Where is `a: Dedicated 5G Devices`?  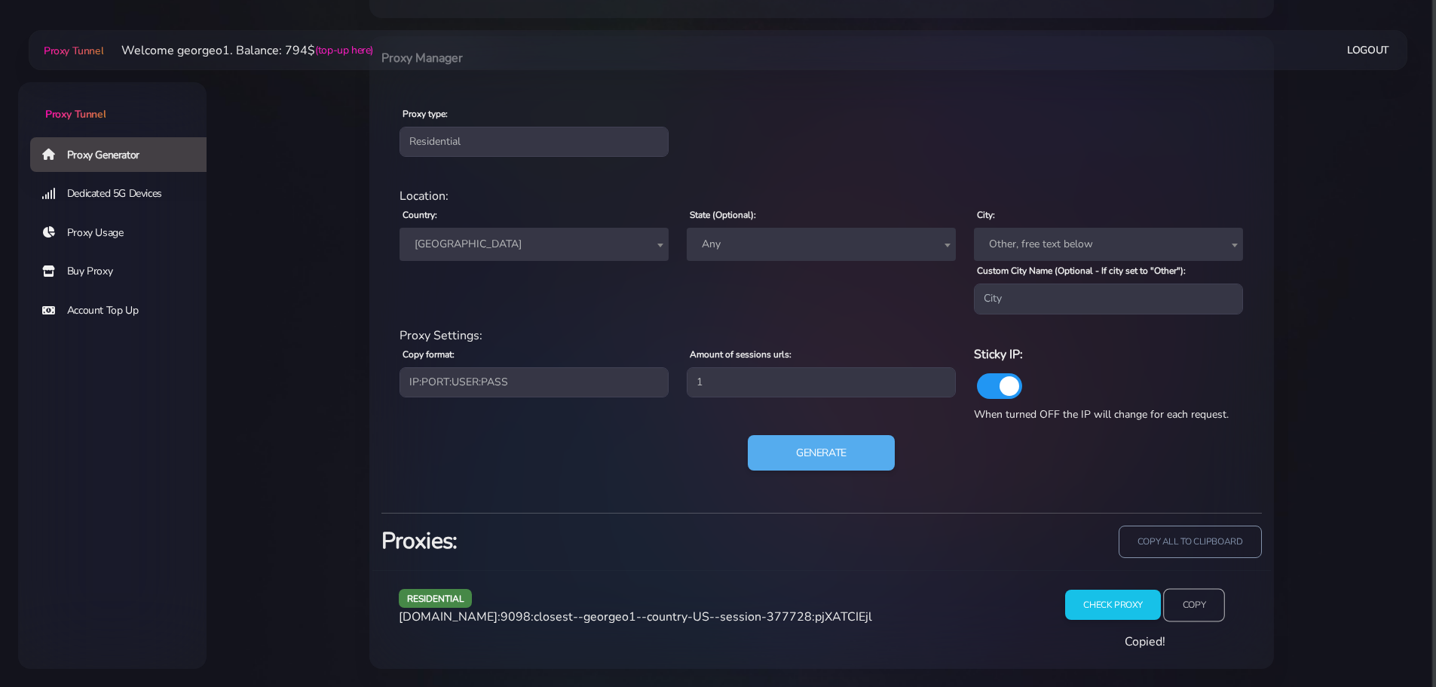
a: Dedicated 5G Devices is located at coordinates (124, 194).